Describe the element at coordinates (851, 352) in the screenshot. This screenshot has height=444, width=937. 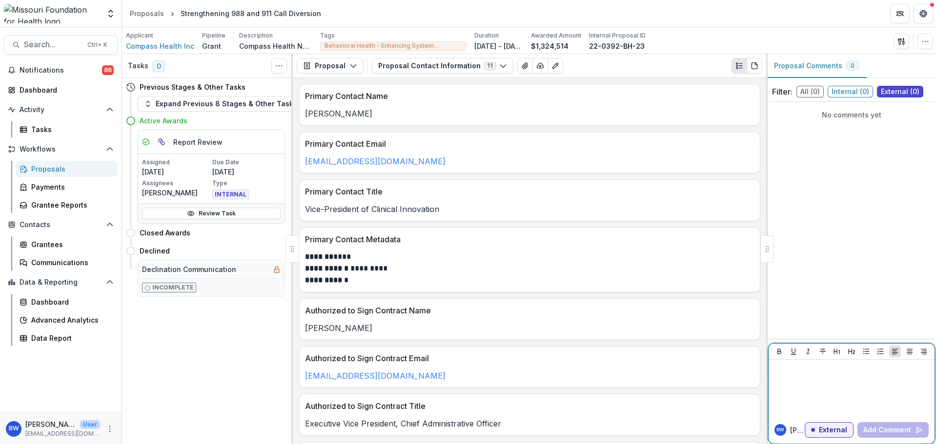
I see `button: Heading 2` at that location.